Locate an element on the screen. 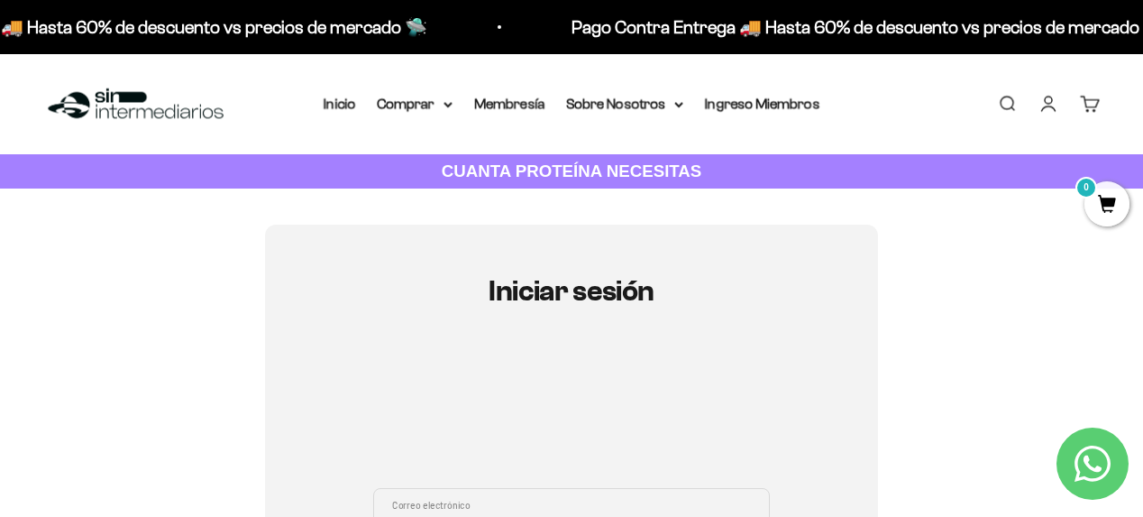  a: Ingreso Miembros is located at coordinates (762, 103).